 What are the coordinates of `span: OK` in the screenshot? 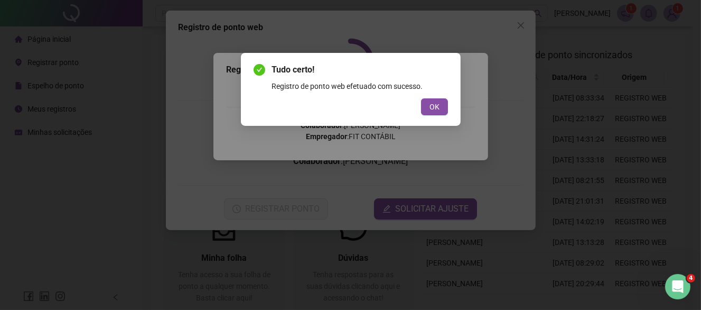 It's located at (434, 107).